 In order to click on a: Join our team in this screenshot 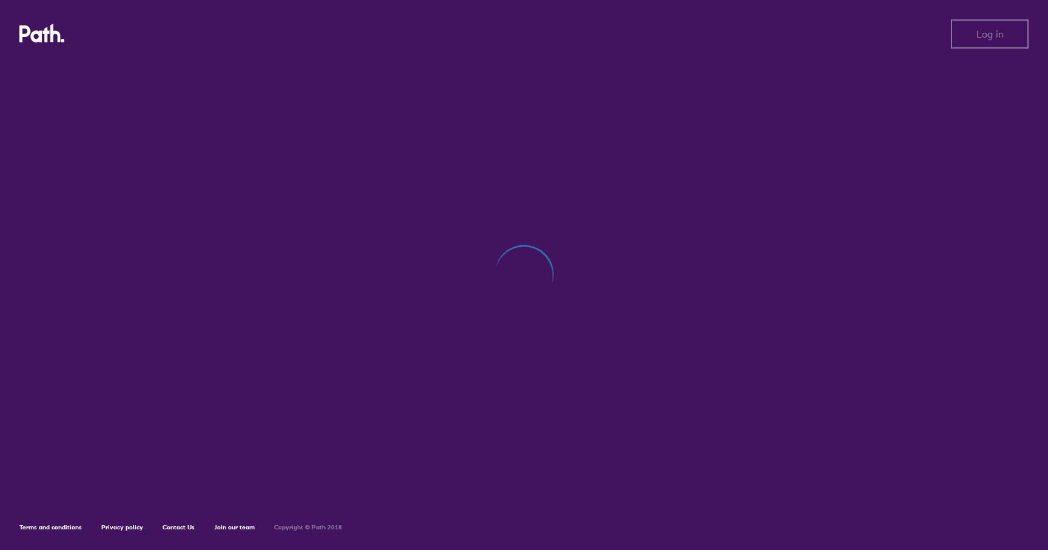, I will do `click(234, 527)`.